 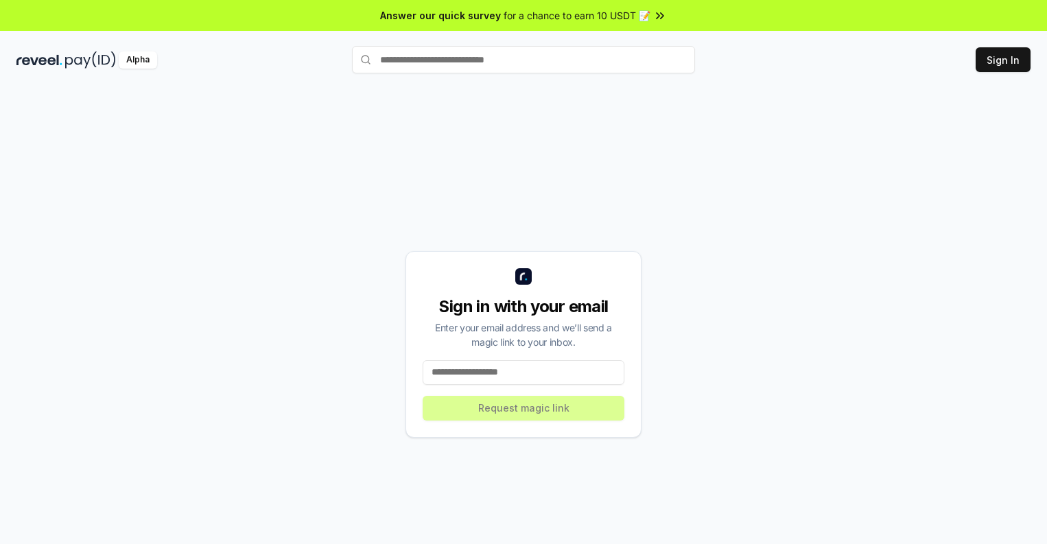 What do you see at coordinates (138, 60) in the screenshot?
I see `div: Alpha` at bounding box center [138, 60].